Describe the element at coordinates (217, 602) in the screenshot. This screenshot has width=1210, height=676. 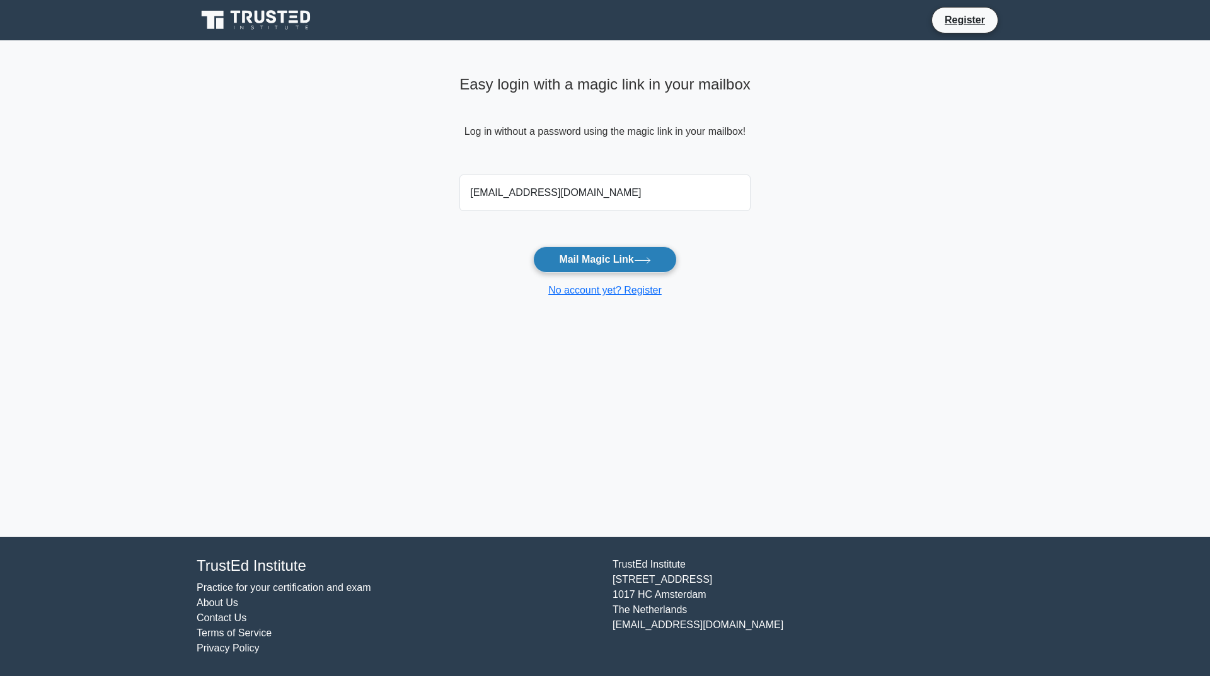
I see `a: About Us` at that location.